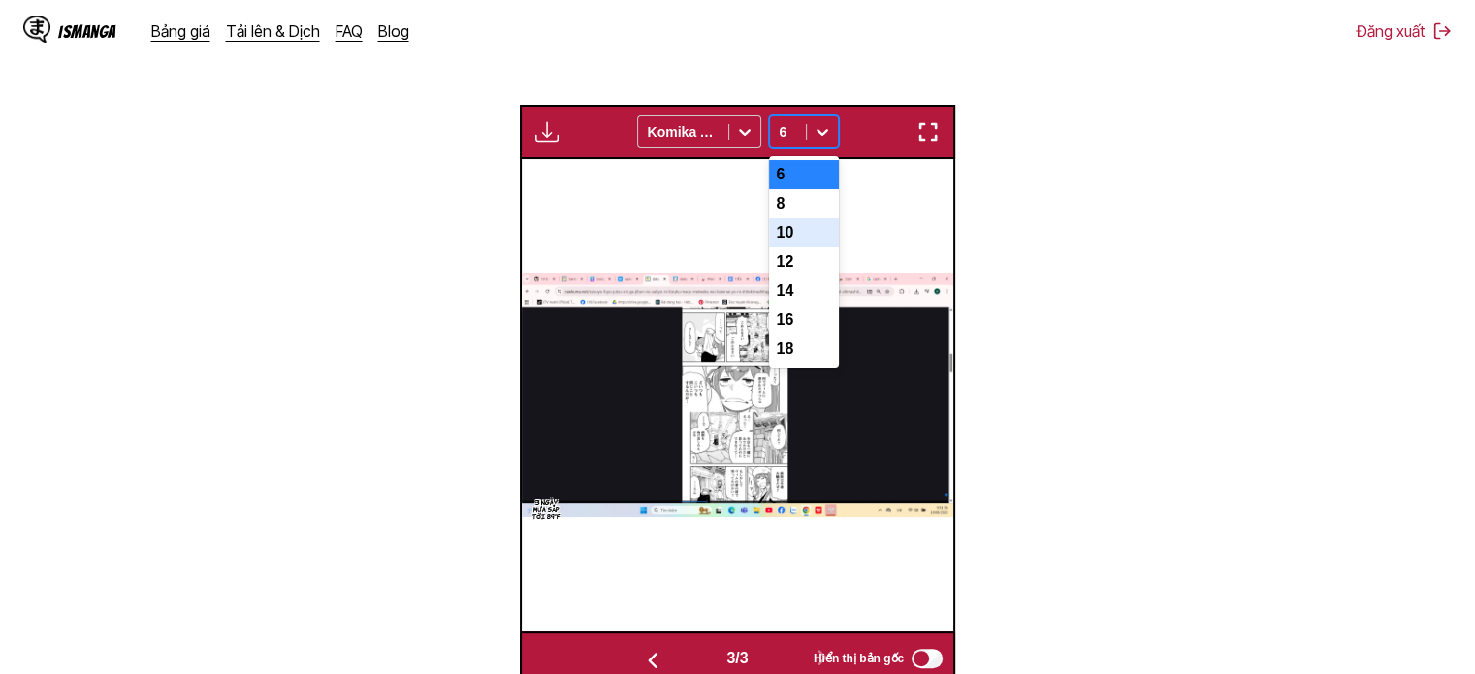 The width and height of the screenshot is (1475, 674). I want to click on img: Download translated images, so click(547, 132).